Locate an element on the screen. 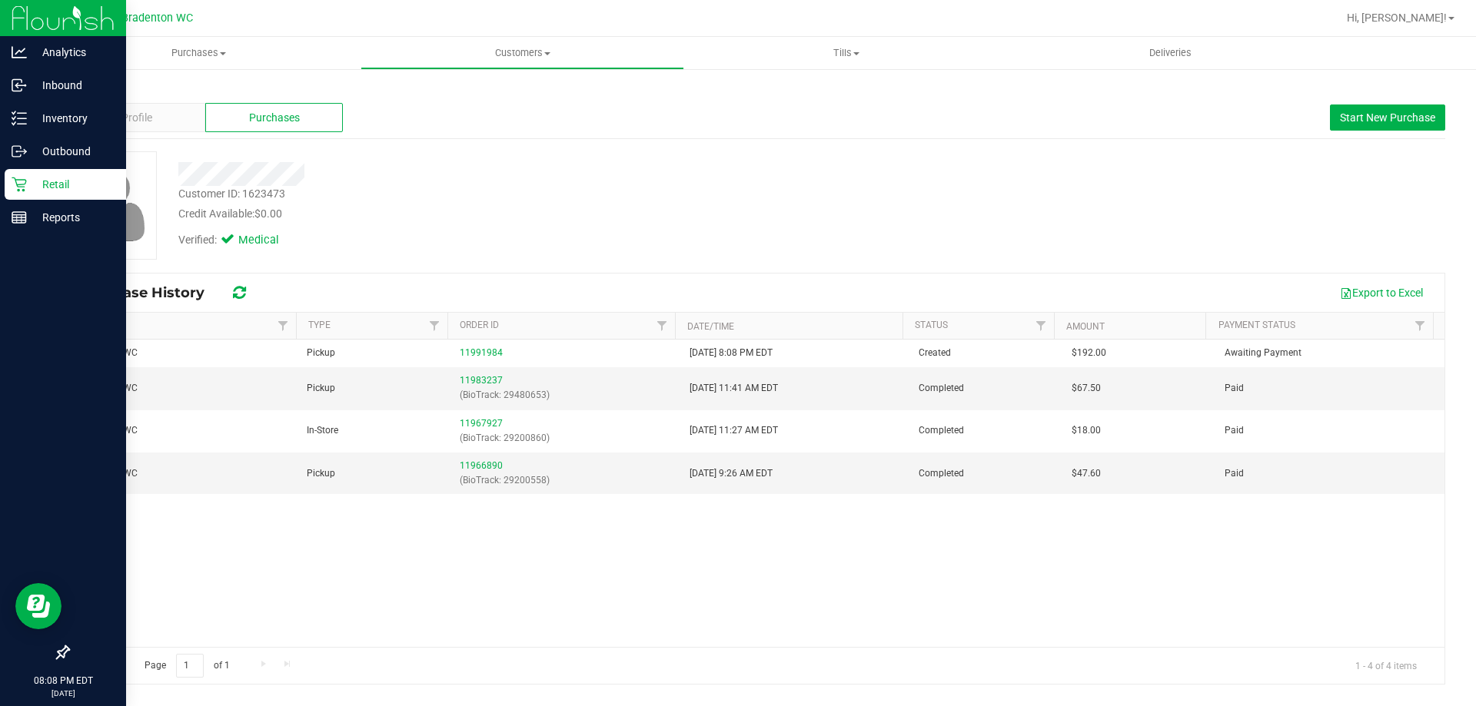 Image resolution: width=1476 pixels, height=706 pixels. span: Medical is located at coordinates (269, 241).